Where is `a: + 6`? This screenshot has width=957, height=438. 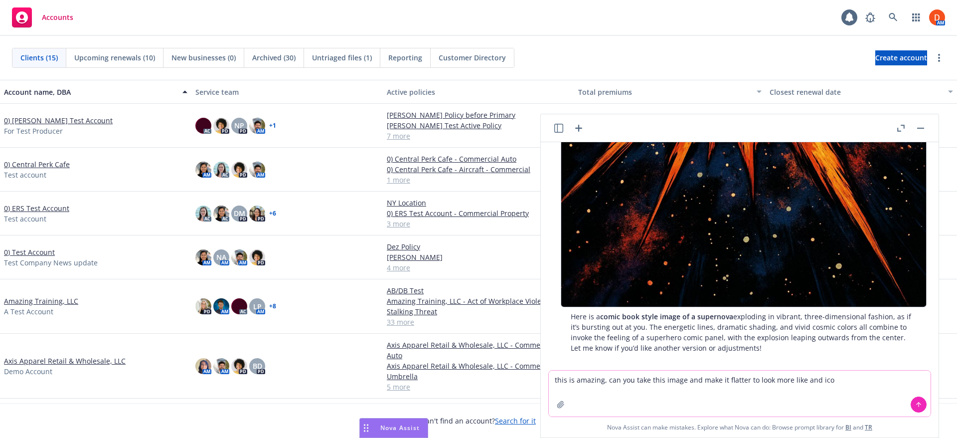 a: + 6 is located at coordinates (273, 213).